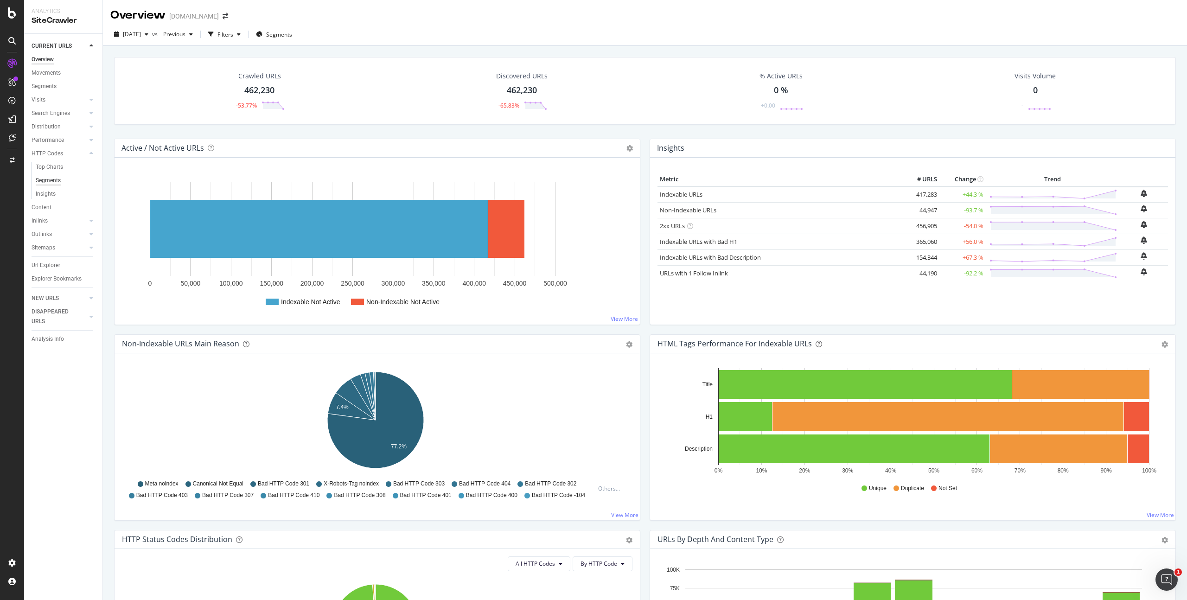 This screenshot has width=1187, height=600. What do you see at coordinates (38, 100) in the screenshot?
I see `div: Visits` at bounding box center [38, 100].